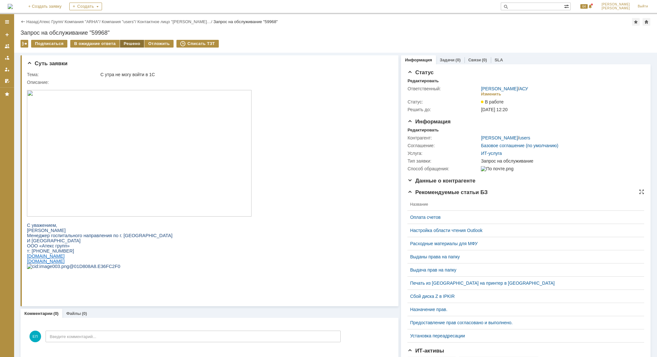  What do you see at coordinates (523, 230) in the screenshot?
I see `div: Настройка области чтения Outlook` at bounding box center [523, 230].